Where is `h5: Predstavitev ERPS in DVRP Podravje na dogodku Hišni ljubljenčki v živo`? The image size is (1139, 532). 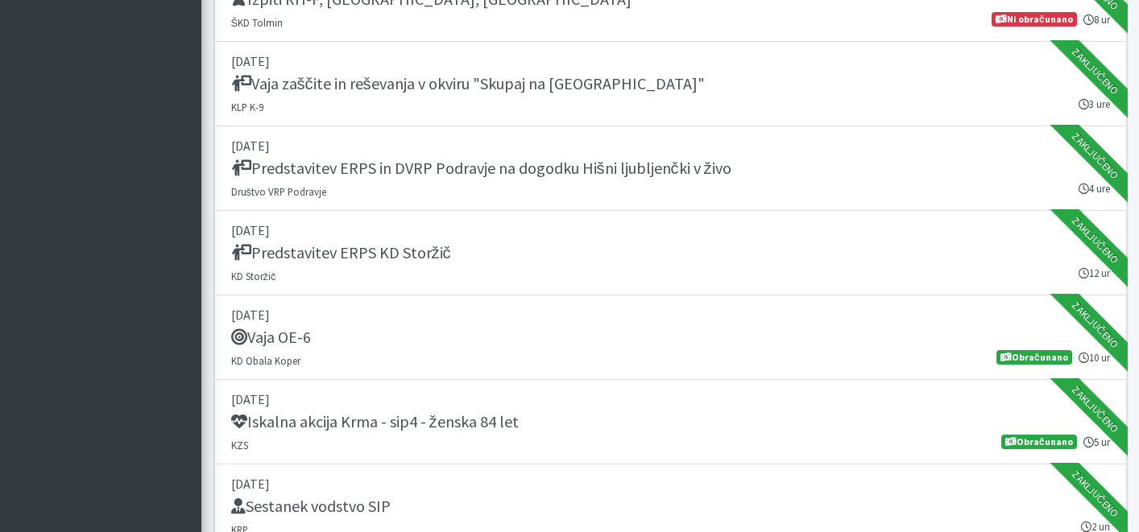
h5: Predstavitev ERPS in DVRP Podravje na dogodku Hišni ljubljenčki v živo is located at coordinates (481, 168).